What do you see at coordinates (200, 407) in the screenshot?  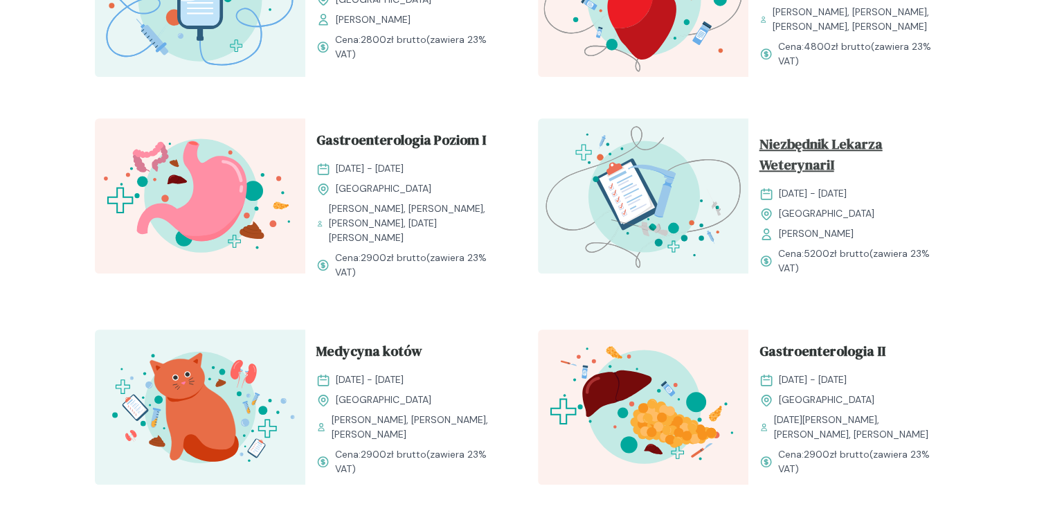 I see `img: aHfQZEMqNJQqH-e8_MedKot_T.svg` at bounding box center [200, 407].